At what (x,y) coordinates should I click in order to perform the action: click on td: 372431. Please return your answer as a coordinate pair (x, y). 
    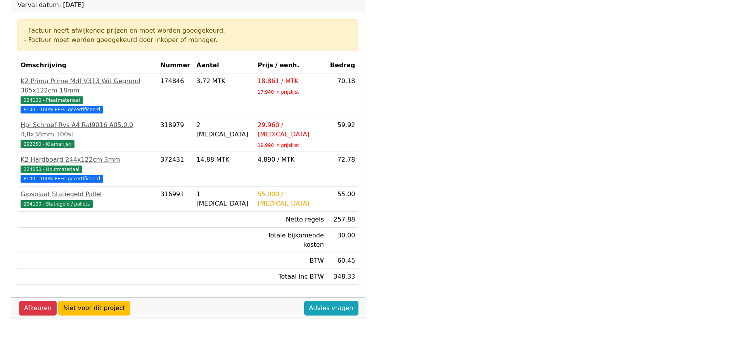
    Looking at the image, I should click on (175, 169).